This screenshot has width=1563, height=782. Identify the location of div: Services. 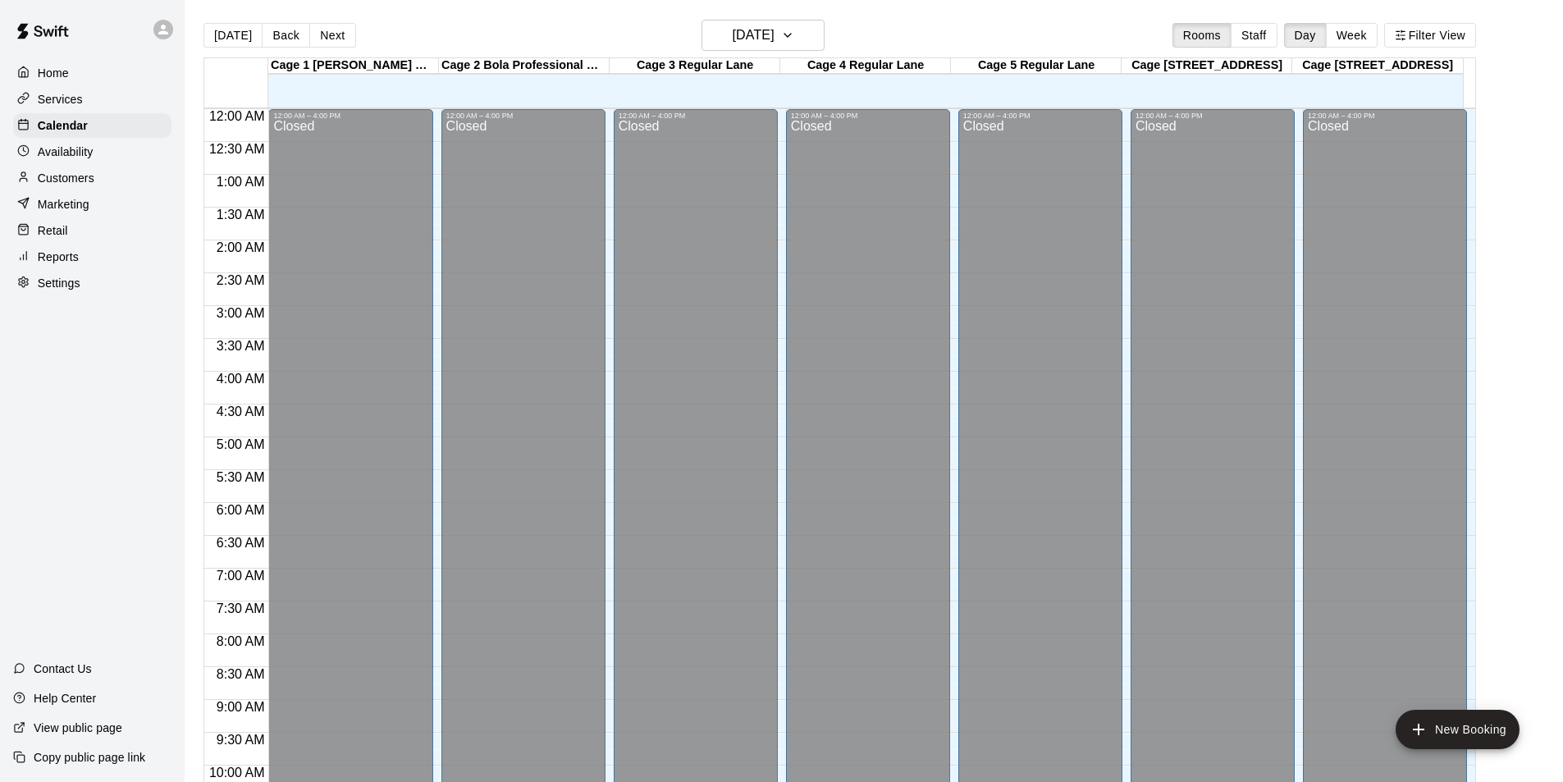
(92, 99).